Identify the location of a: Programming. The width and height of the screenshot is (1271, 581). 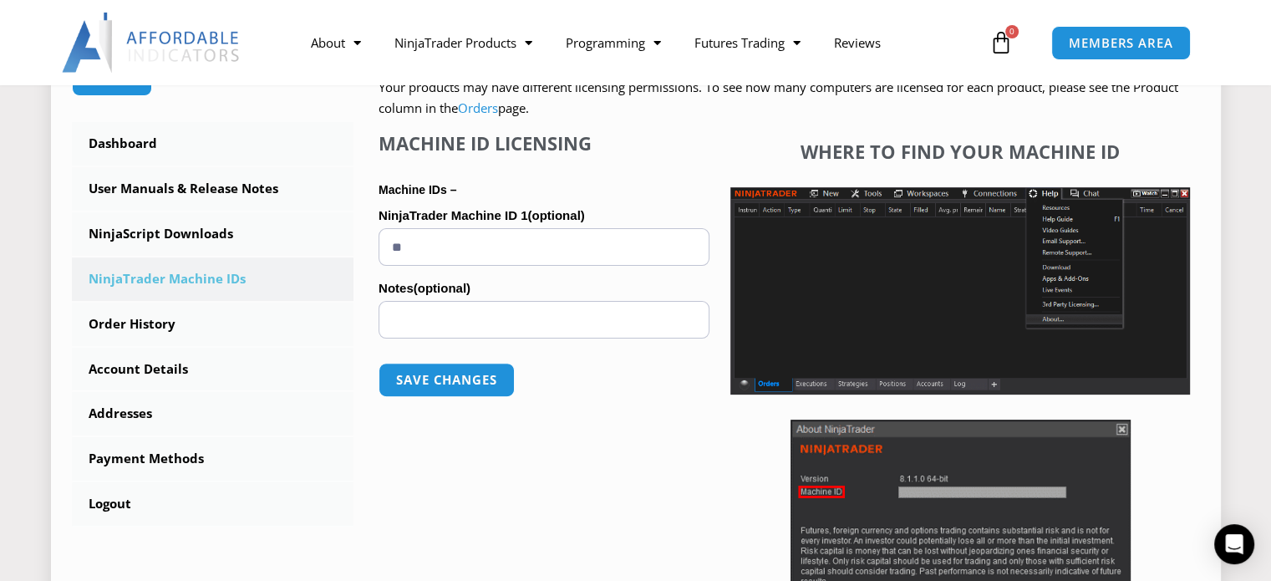
(613, 43).